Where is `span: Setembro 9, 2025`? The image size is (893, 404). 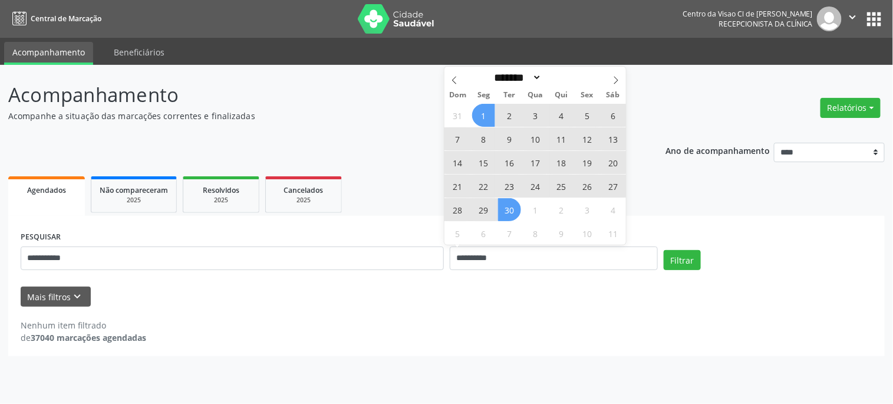 span: Setembro 9, 2025 is located at coordinates (509, 139).